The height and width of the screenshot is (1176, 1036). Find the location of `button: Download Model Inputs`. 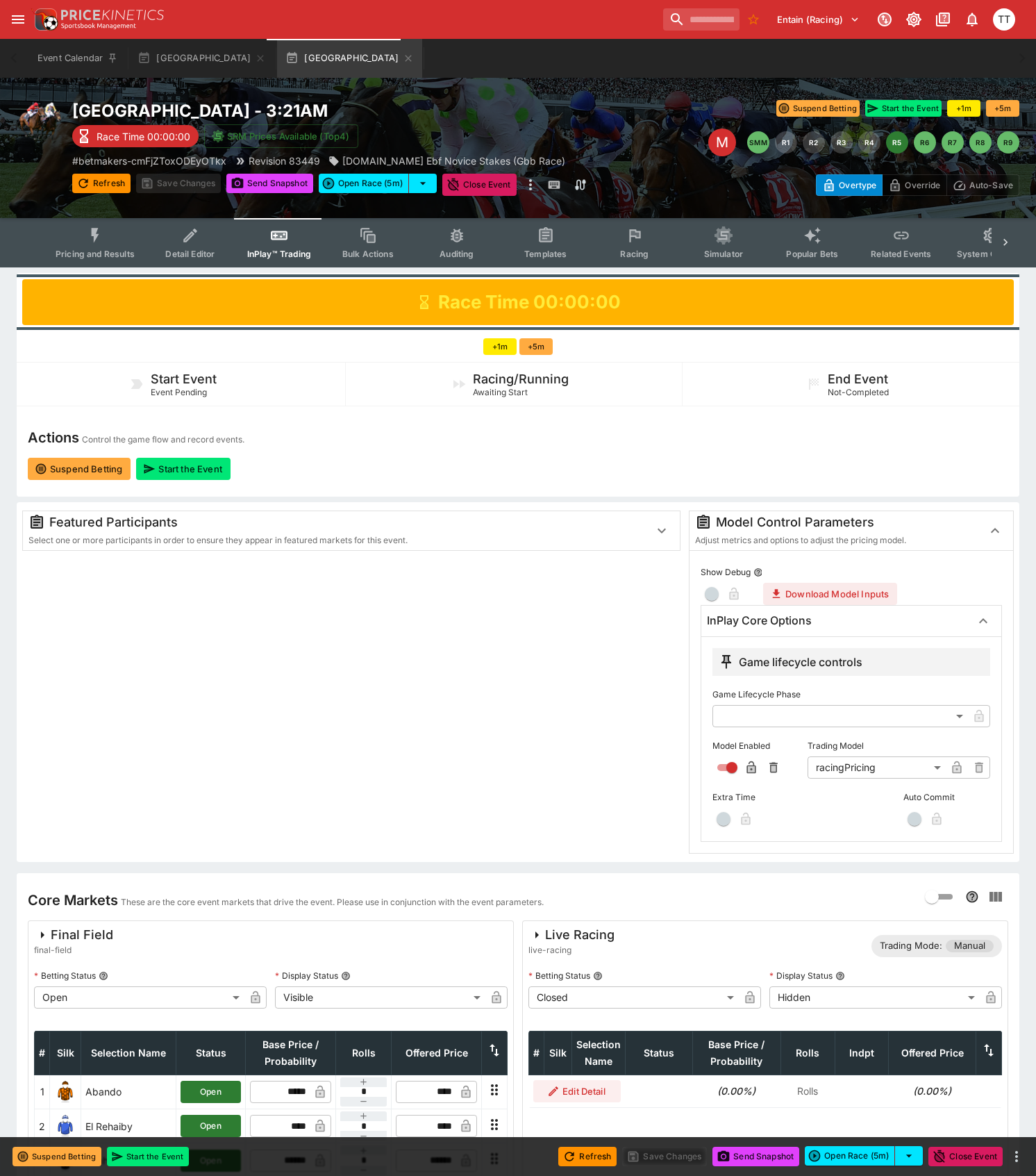

button: Download Model Inputs is located at coordinates (830, 593).